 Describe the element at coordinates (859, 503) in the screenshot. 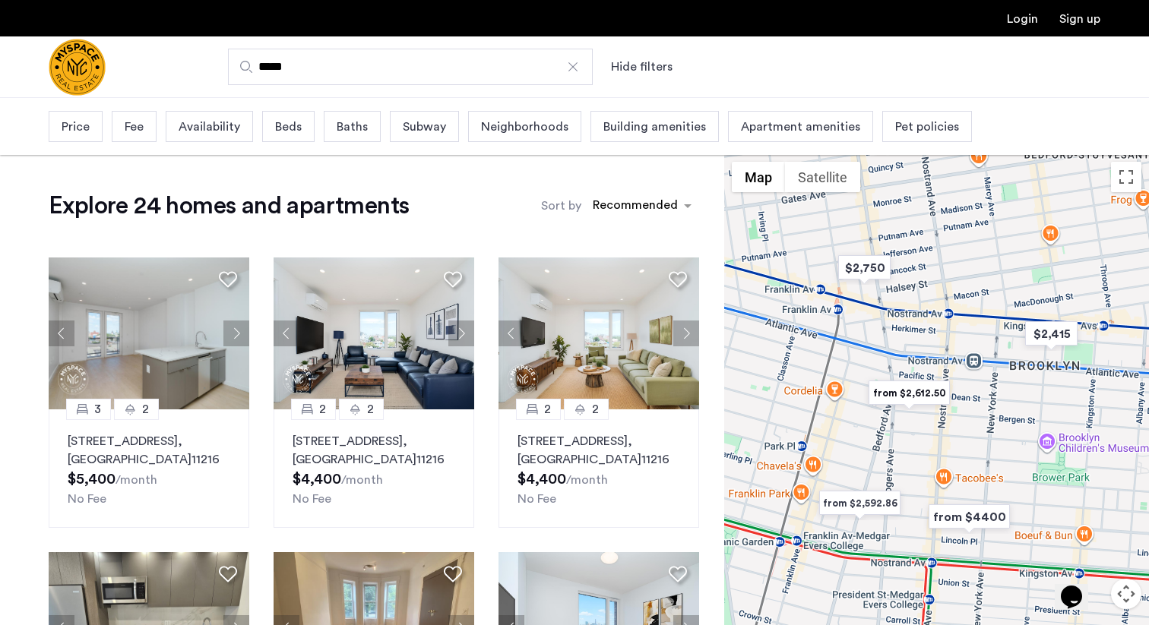

I see `div: from $2,592.86` at that location.